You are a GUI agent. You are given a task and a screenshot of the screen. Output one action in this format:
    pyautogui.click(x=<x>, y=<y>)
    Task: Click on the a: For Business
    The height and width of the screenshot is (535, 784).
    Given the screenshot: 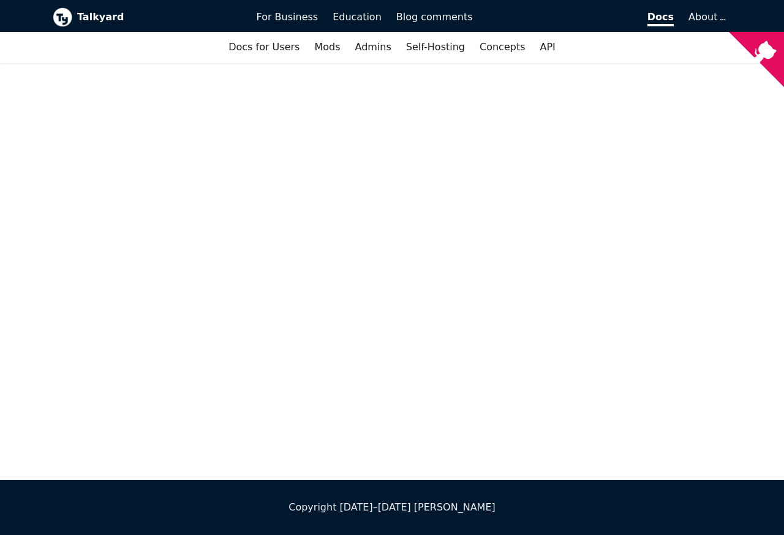 What is the action you would take?
    pyautogui.click(x=287, y=17)
    